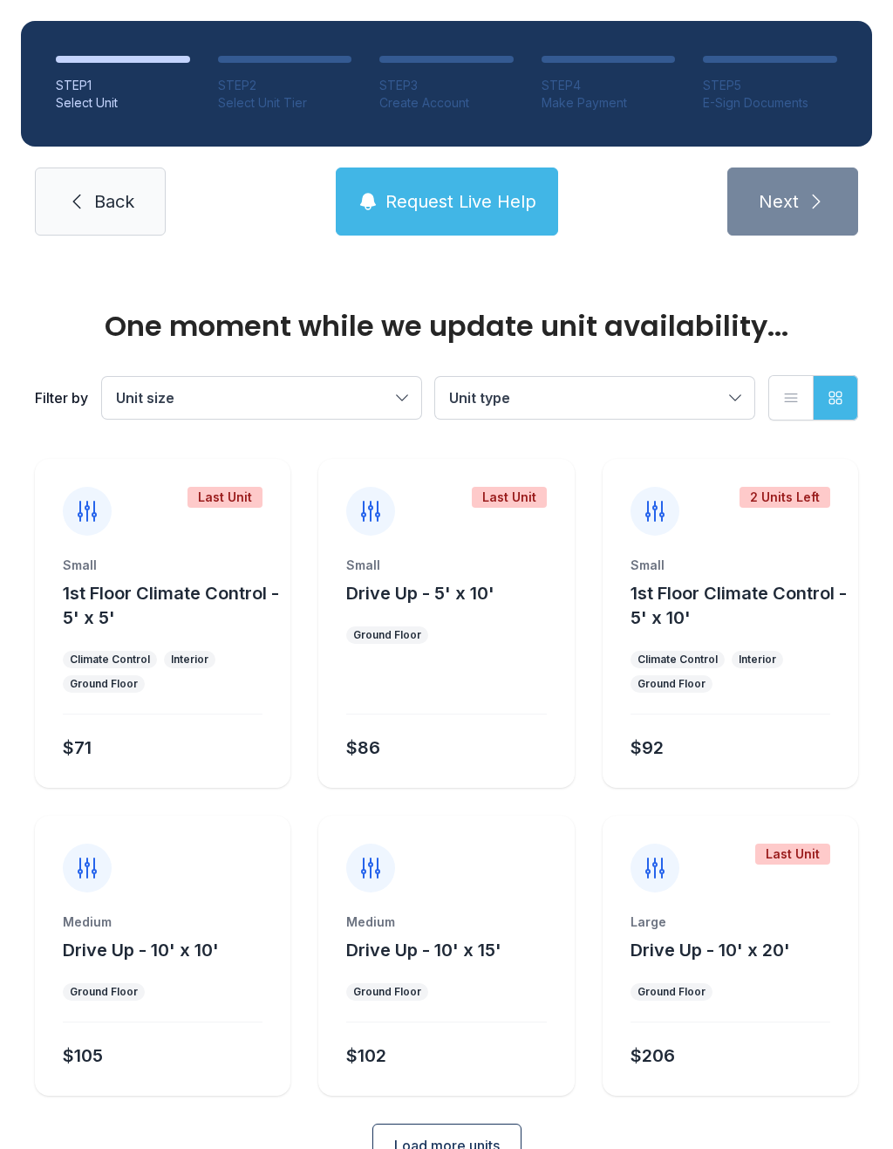 The width and height of the screenshot is (893, 1149). Describe the element at coordinates (285, 85) in the screenshot. I see `div: STEP 2` at that location.